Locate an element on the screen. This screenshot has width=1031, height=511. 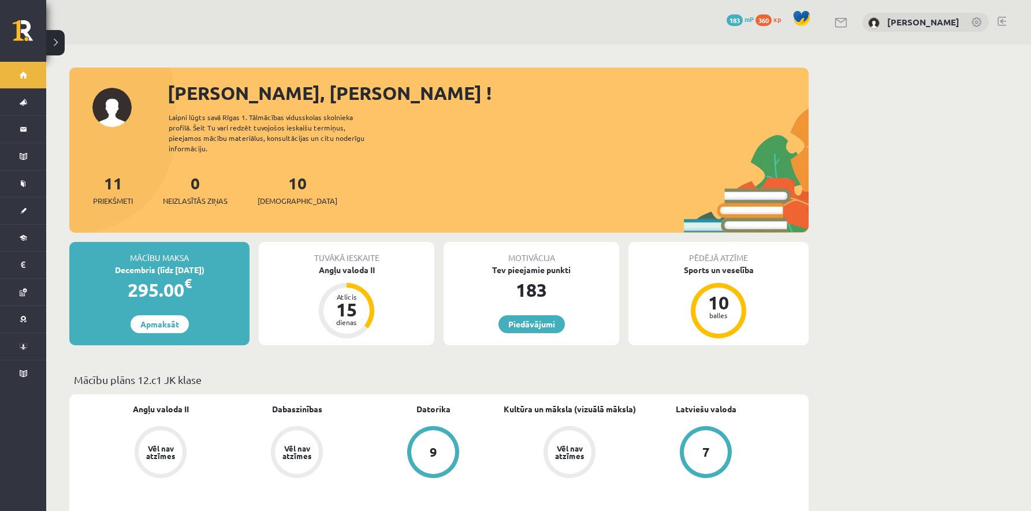
a: Piedāvājumi is located at coordinates (532, 324).